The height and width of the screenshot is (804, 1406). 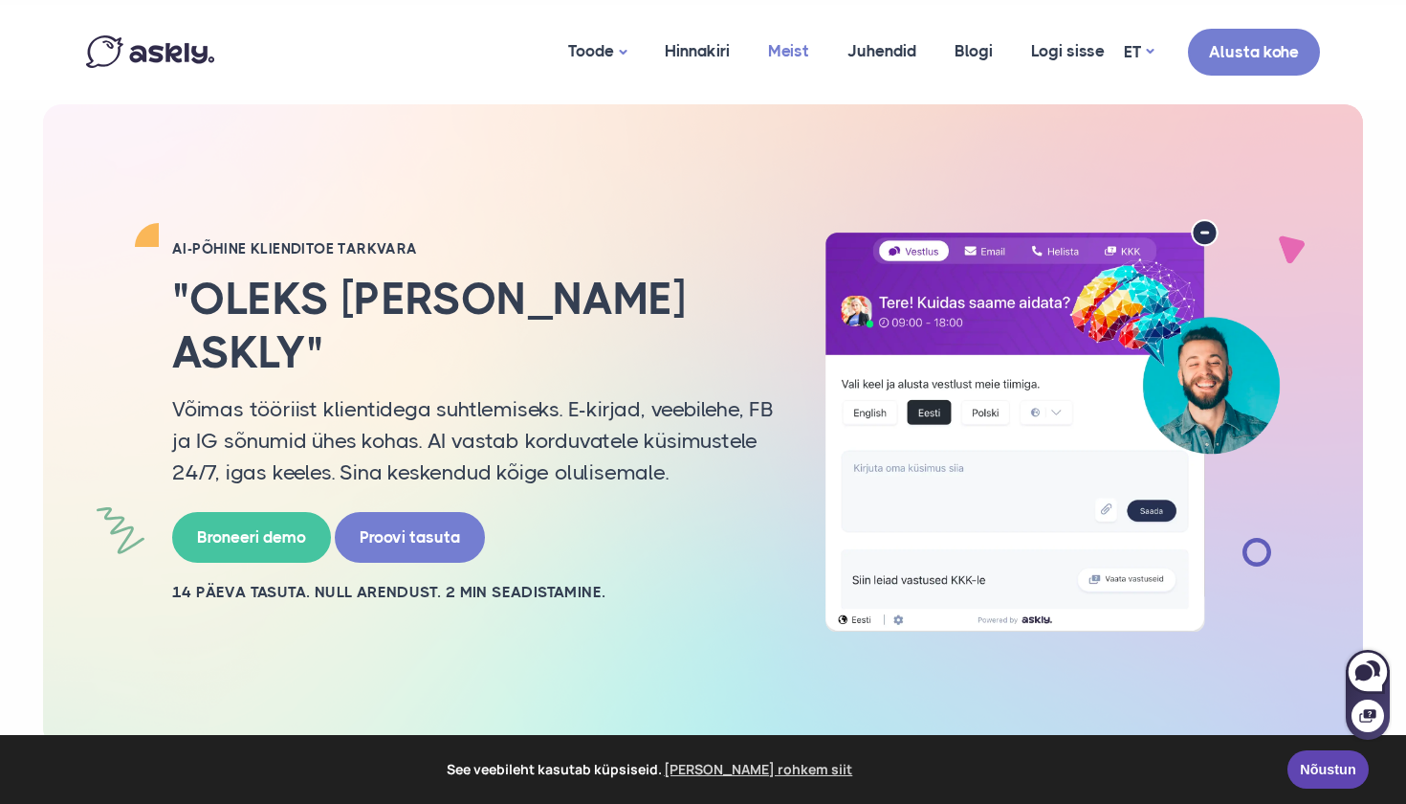 I want to click on img: AI multilingual chat, so click(x=1052, y=426).